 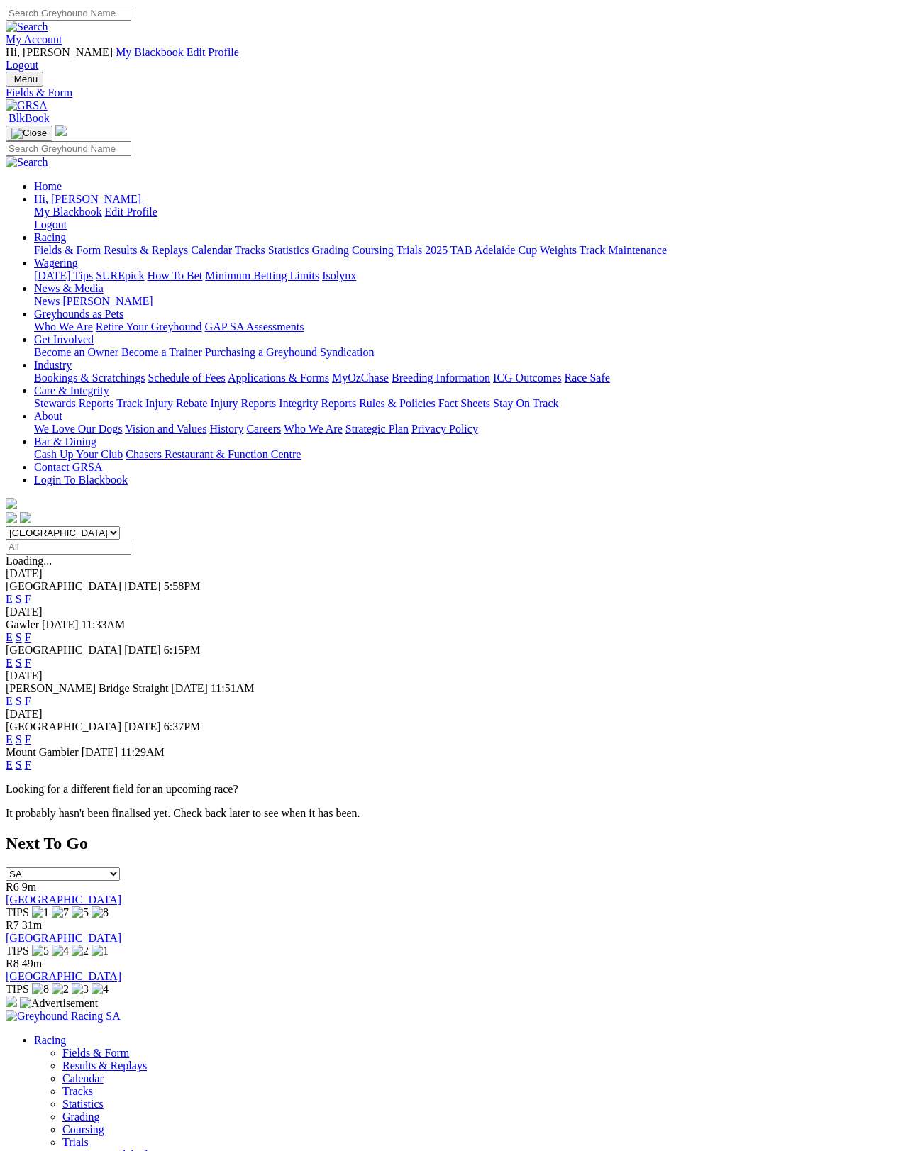 I want to click on img: facebook.svg, so click(x=11, y=518).